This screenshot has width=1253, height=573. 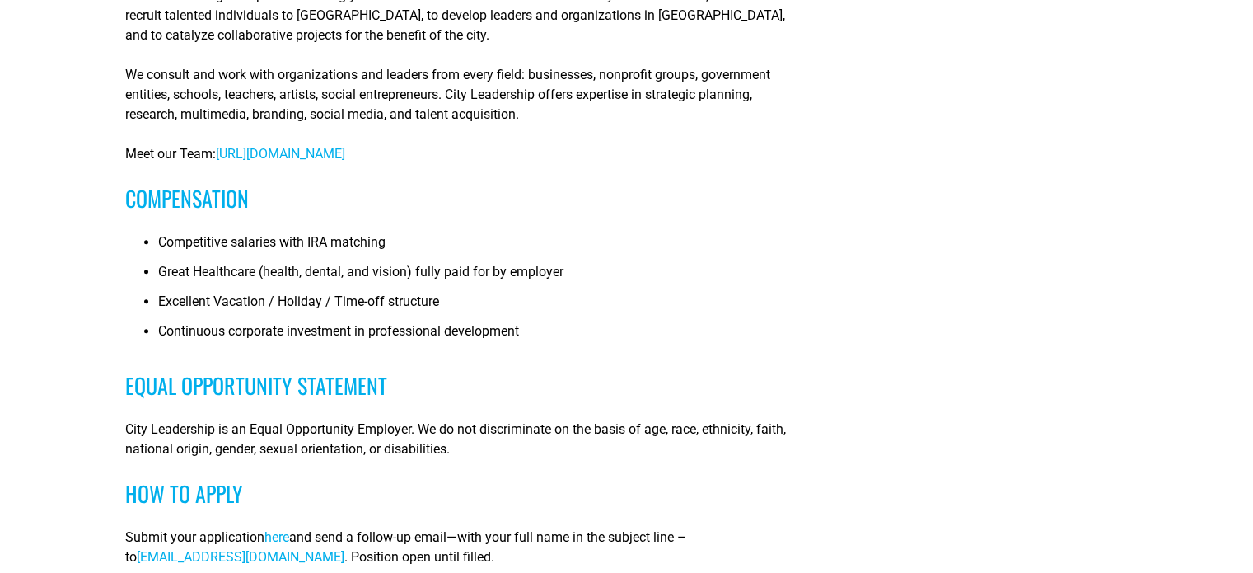 What do you see at coordinates (456, 438) in the screenshot?
I see `span: City Leadership is an Equal Opportunity Employer. We do not discriminate on the basis of age, rac...` at bounding box center [456, 438].